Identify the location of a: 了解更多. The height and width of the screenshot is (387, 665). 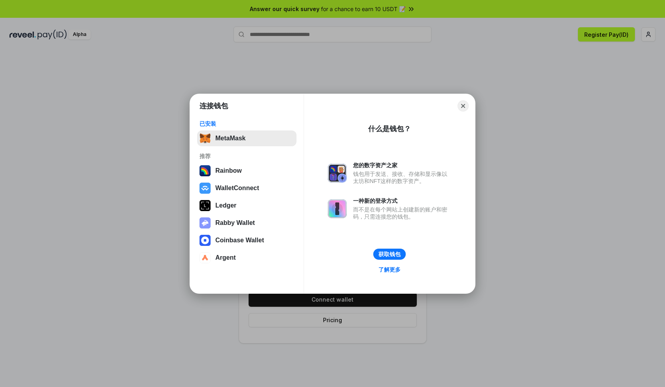
(389, 270).